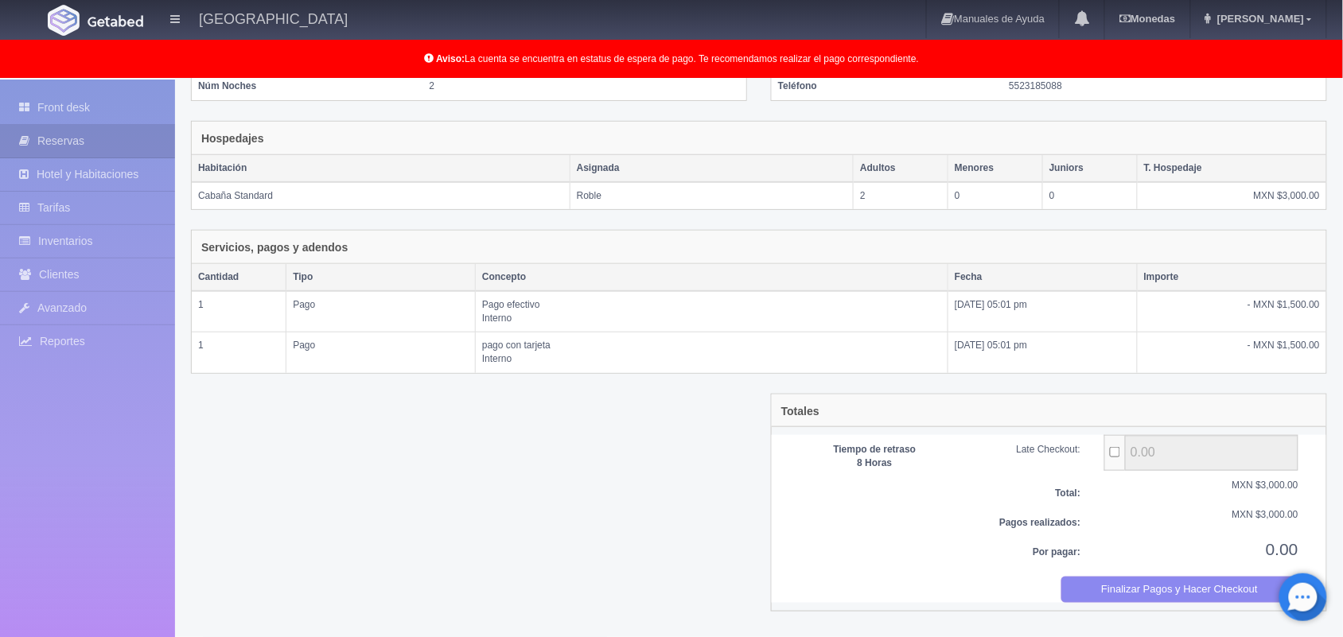 The height and width of the screenshot is (637, 1343). What do you see at coordinates (711, 169) in the screenshot?
I see `th: Asignada` at bounding box center [711, 169].